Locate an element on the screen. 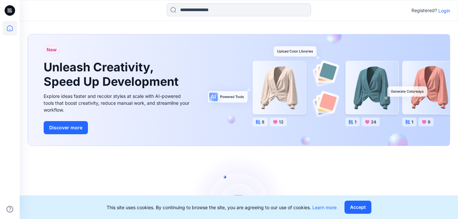 Image resolution: width=458 pixels, height=219 pixels. p: Registered? is located at coordinates (424, 10).